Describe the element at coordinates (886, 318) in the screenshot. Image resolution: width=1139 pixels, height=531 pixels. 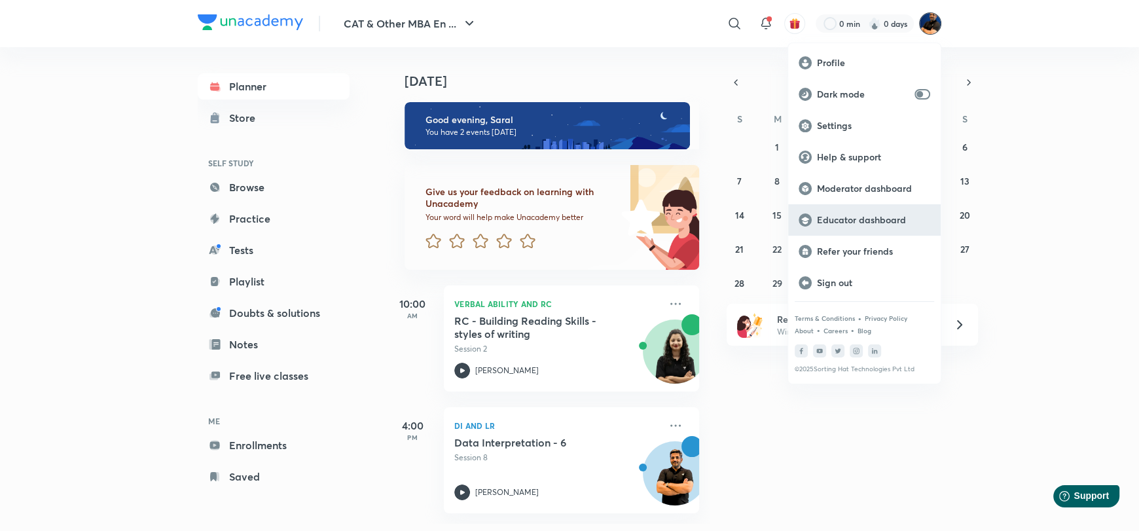
I see `a: Privacy Policy` at that location.